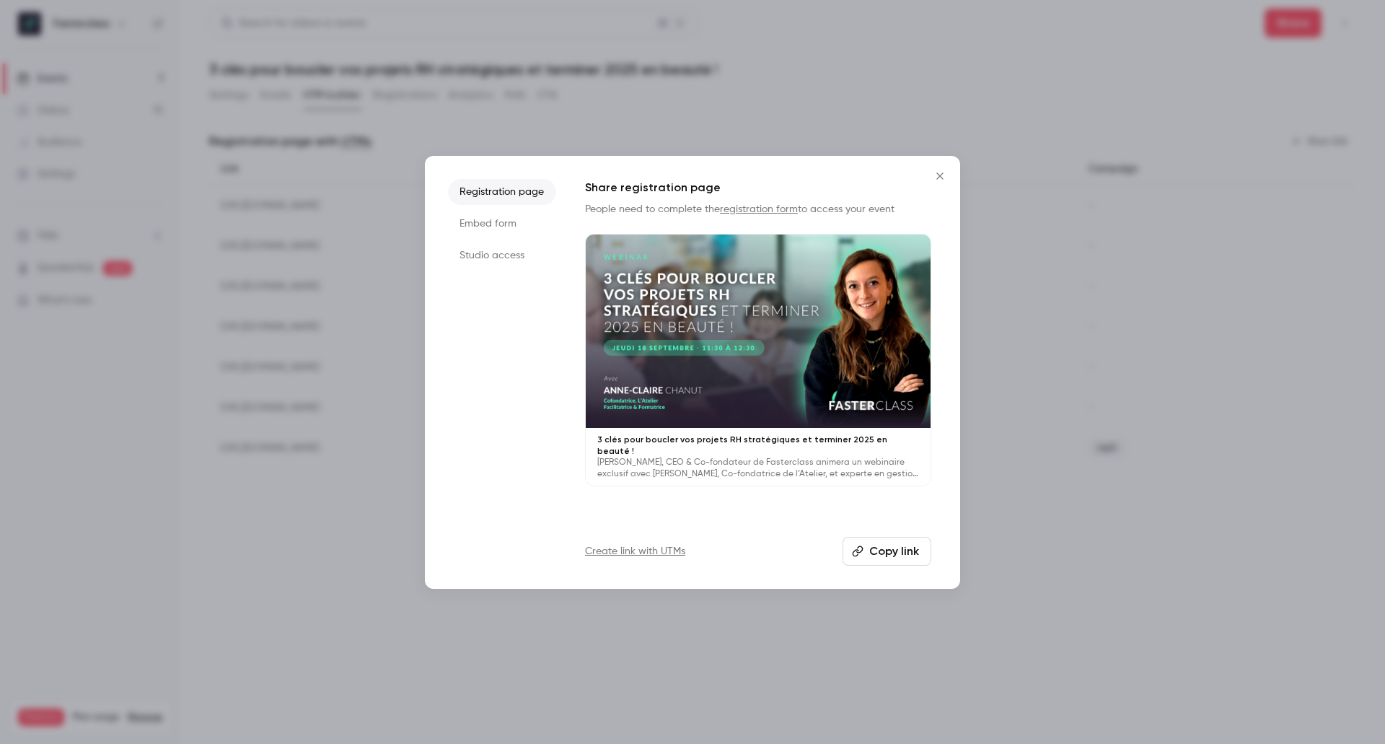  What do you see at coordinates (502, 255) in the screenshot?
I see `li: Studio access` at bounding box center [502, 255].